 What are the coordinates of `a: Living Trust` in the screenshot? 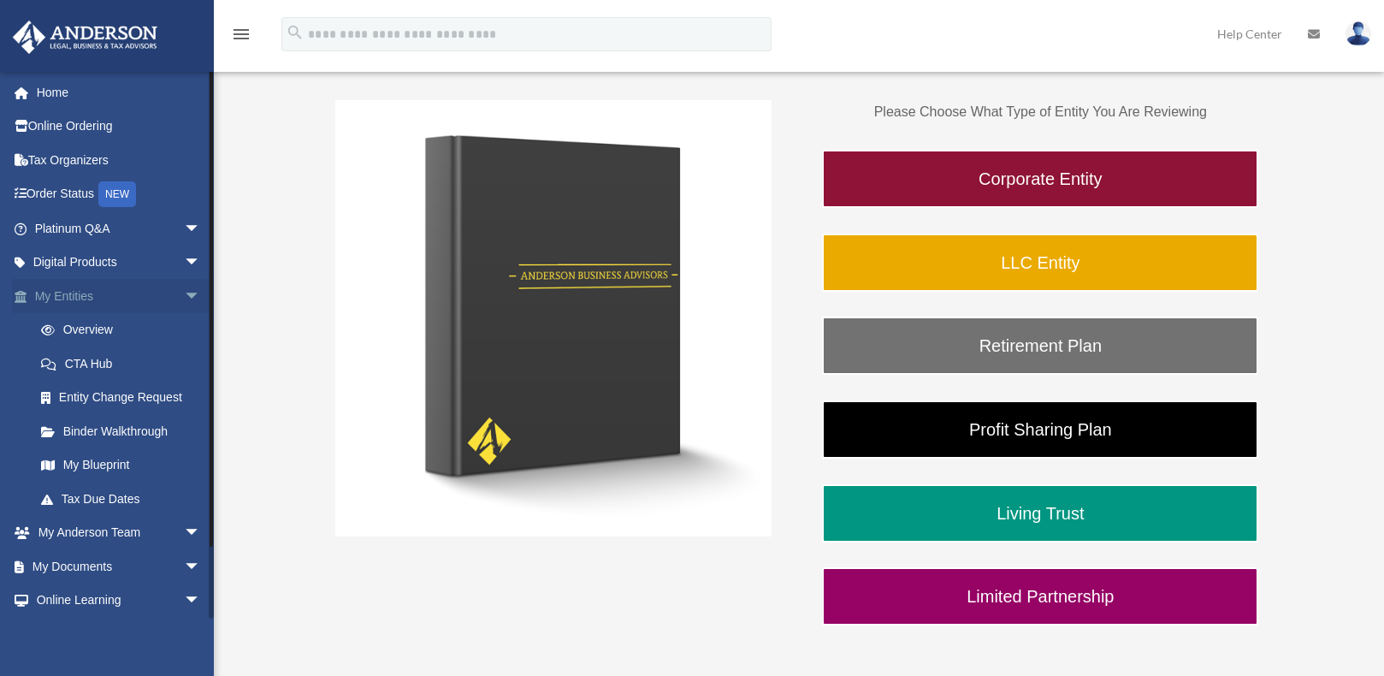 It's located at (1040, 513).